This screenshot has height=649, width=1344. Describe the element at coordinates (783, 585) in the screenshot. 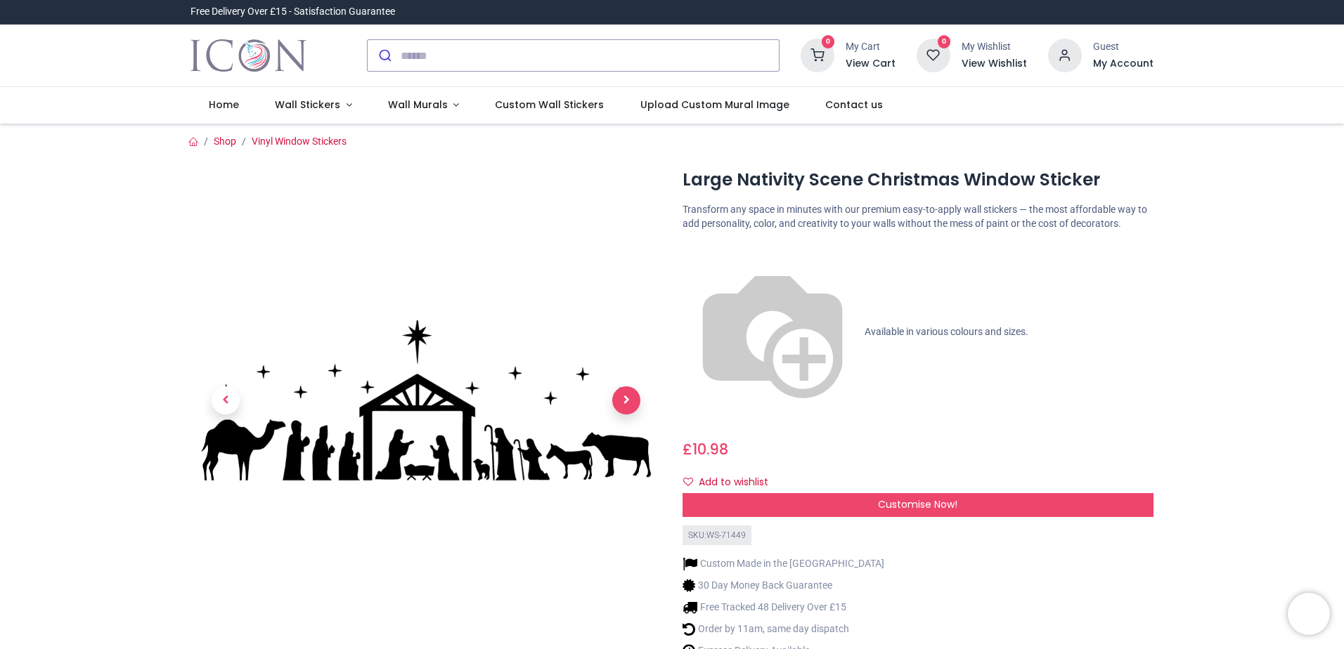

I see `li: 30 Day Money Back Guarantee` at that location.